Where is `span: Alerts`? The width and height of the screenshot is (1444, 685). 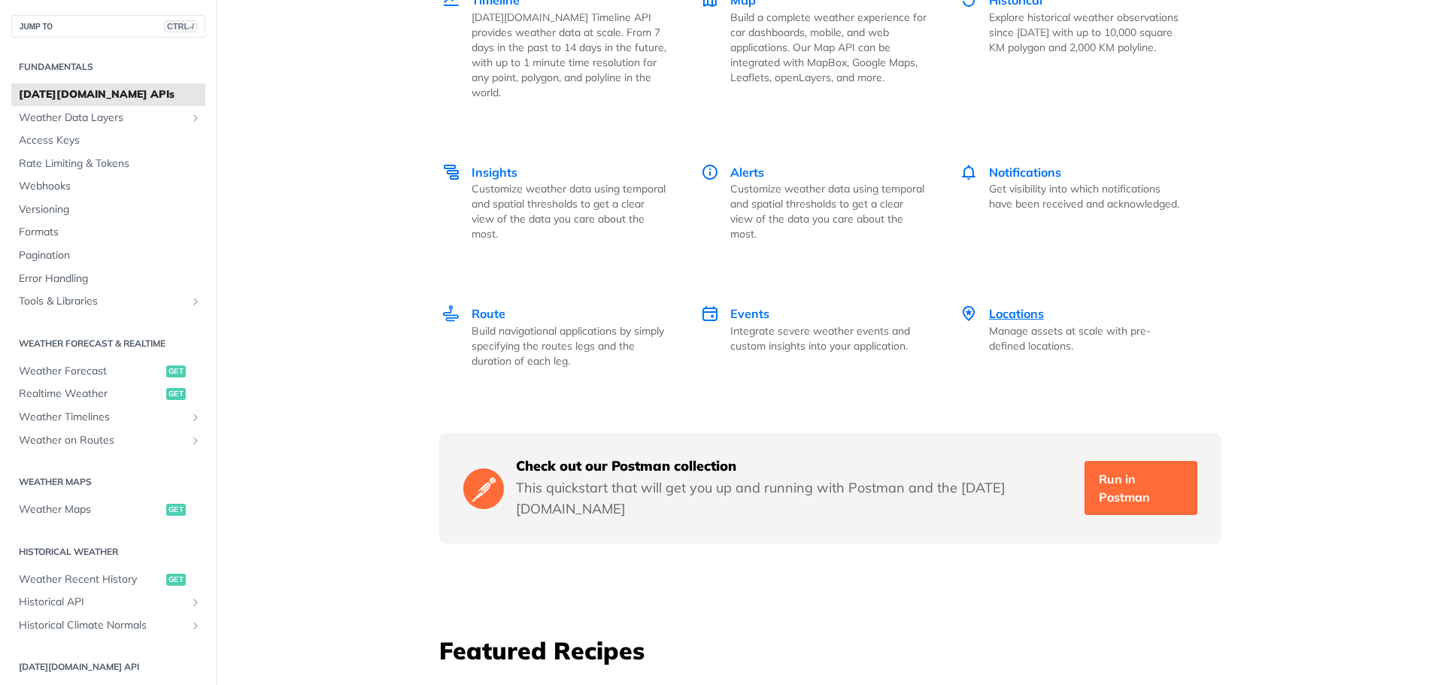
span: Alerts is located at coordinates (747, 172).